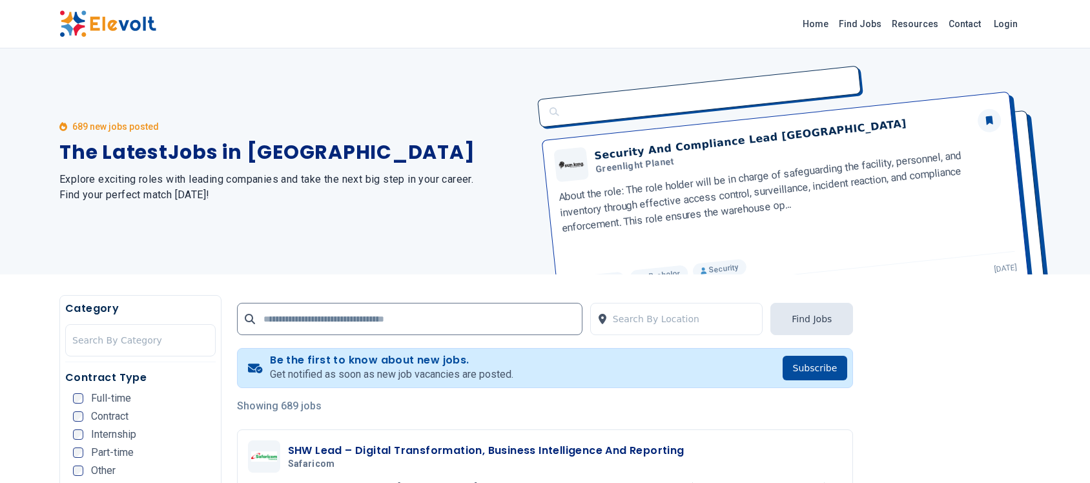 The height and width of the screenshot is (483, 1090). What do you see at coordinates (78, 417) in the screenshot?
I see `input: Contract` at bounding box center [78, 417].